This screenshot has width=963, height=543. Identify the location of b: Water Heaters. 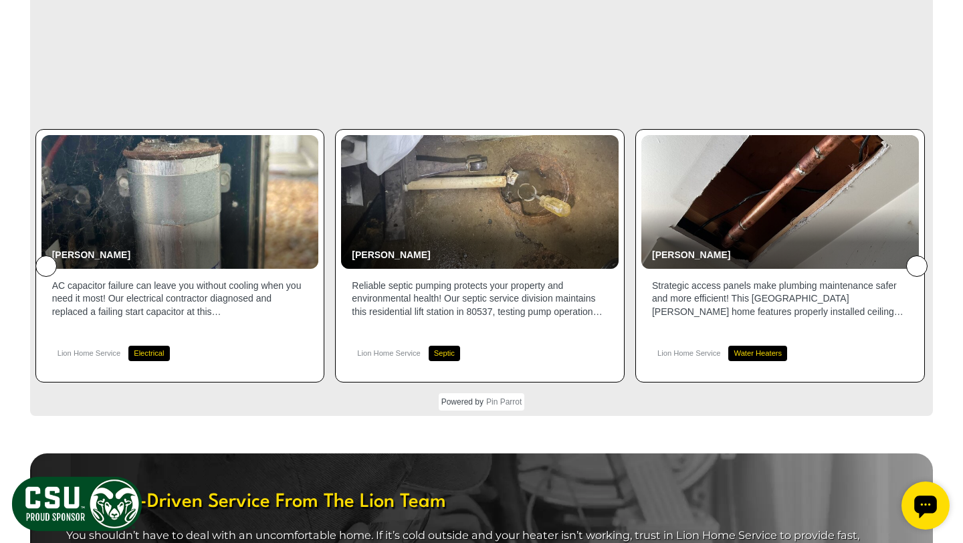
(758, 353).